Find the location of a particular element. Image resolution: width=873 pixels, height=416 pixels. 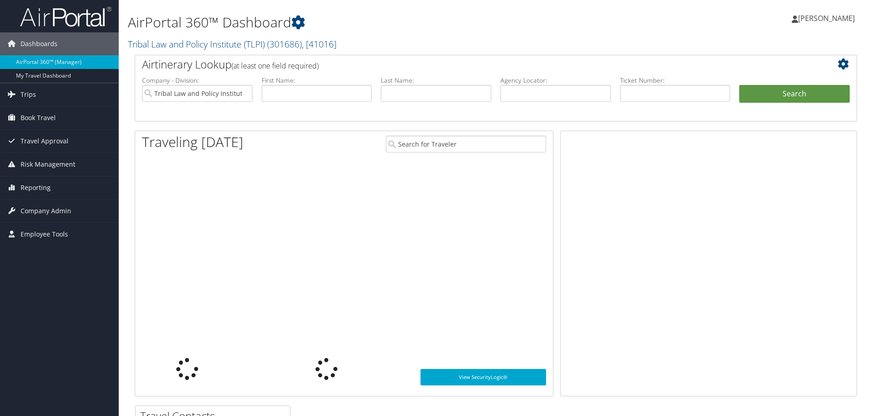

span: , [ 41016 ] is located at coordinates (319, 44).